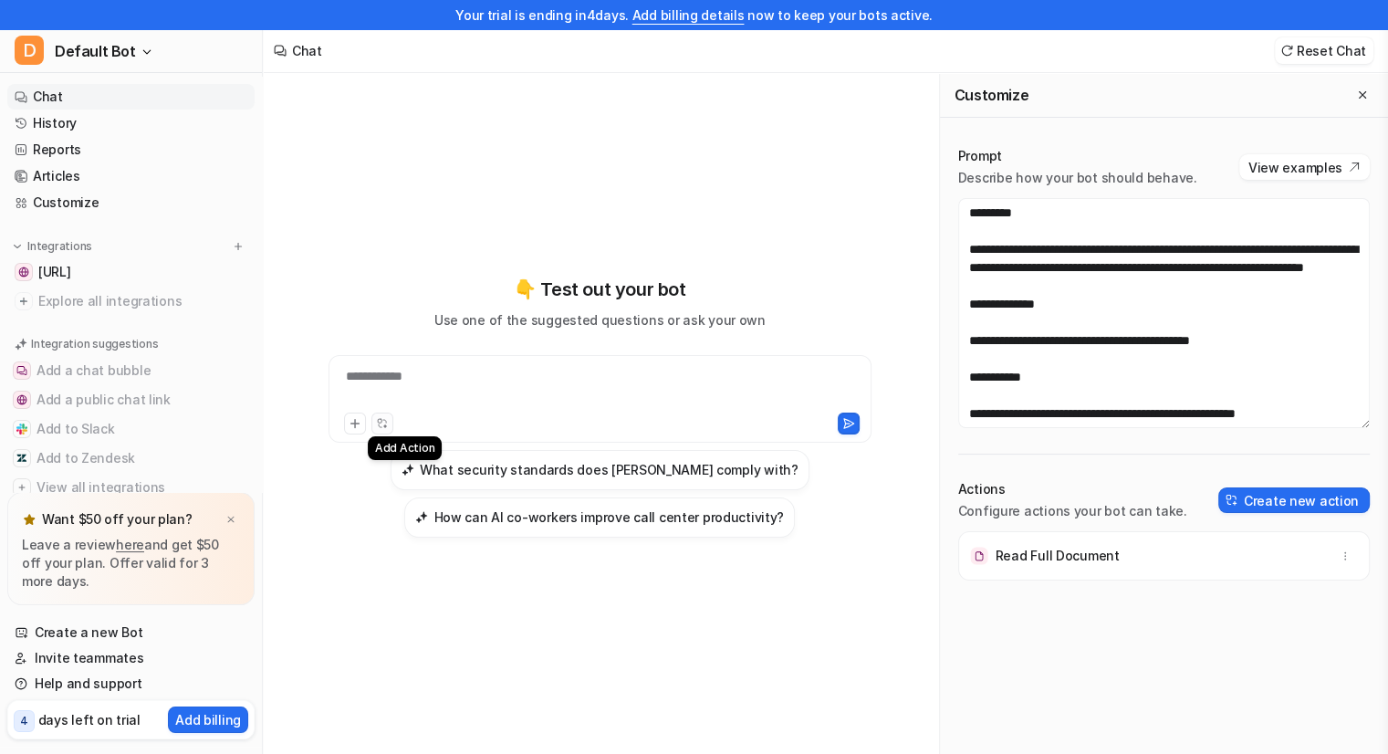  What do you see at coordinates (130, 544) in the screenshot?
I see `a: here` at bounding box center [130, 544].